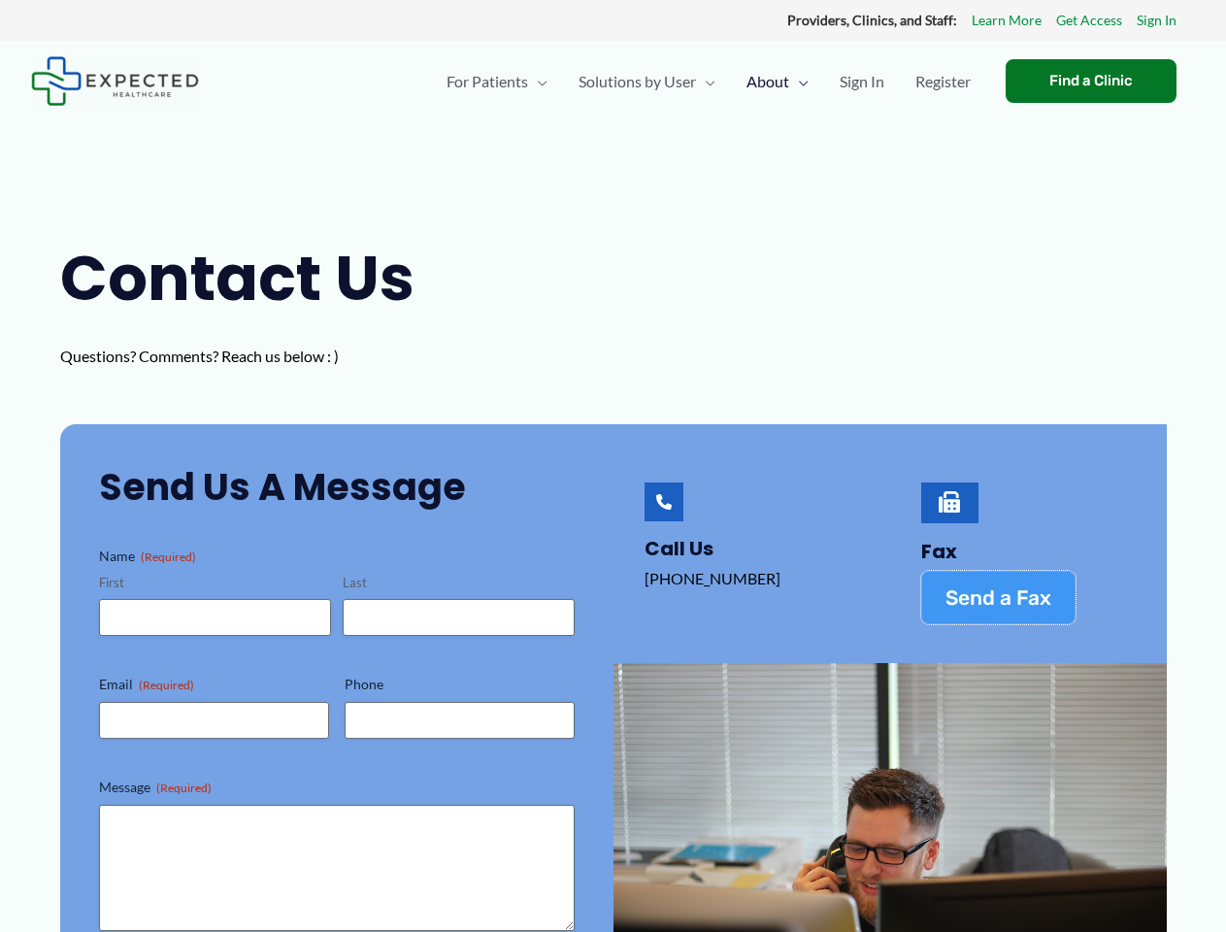  What do you see at coordinates (214, 684) in the screenshot?
I see `label: Email` at bounding box center [214, 684].